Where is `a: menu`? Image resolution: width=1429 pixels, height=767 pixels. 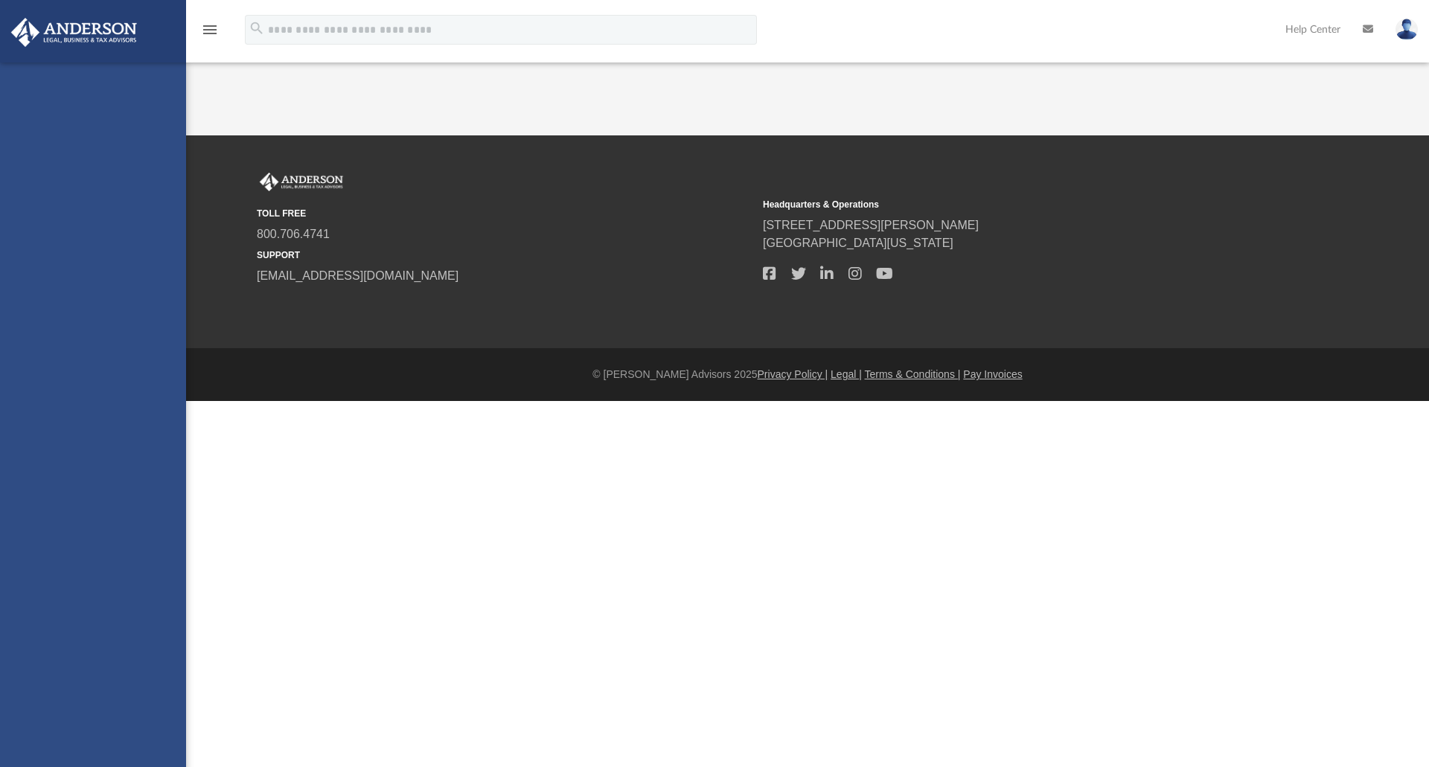 a: menu is located at coordinates (210, 33).